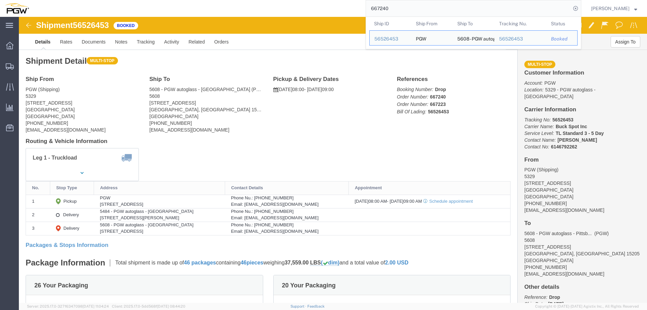  Describe the element at coordinates (299, 306) in the screenshot. I see `a: Support` at that location.